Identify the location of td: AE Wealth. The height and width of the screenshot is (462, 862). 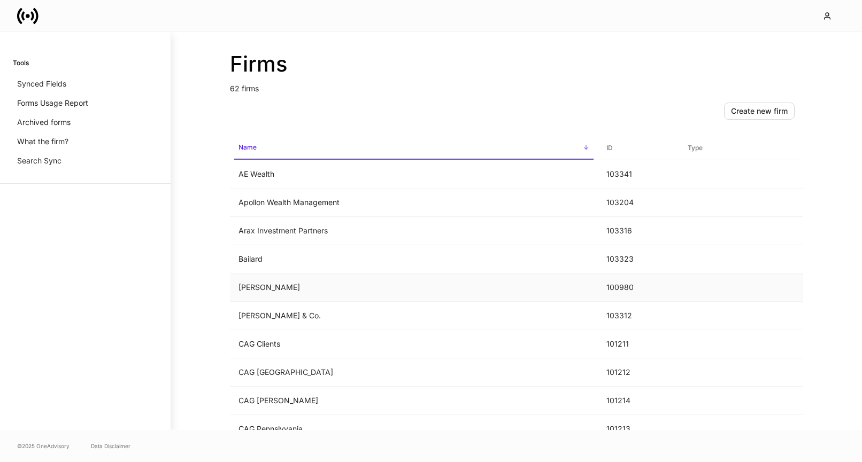
(414, 174).